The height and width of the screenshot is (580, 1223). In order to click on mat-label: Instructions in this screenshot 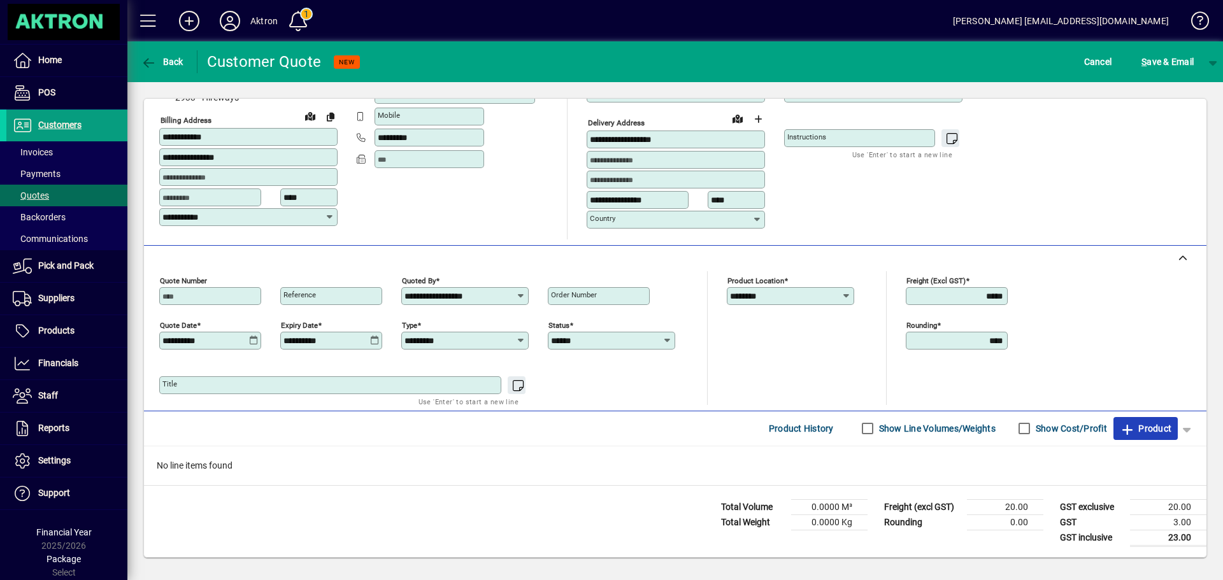, I will do `click(806, 137)`.